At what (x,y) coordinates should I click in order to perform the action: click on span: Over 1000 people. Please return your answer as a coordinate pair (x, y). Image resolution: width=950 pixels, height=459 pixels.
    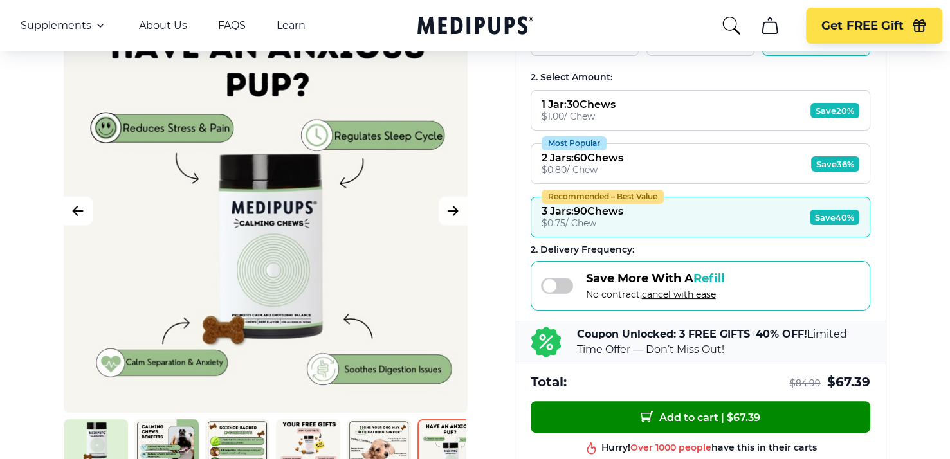
    Looking at the image, I should click on (671, 447).